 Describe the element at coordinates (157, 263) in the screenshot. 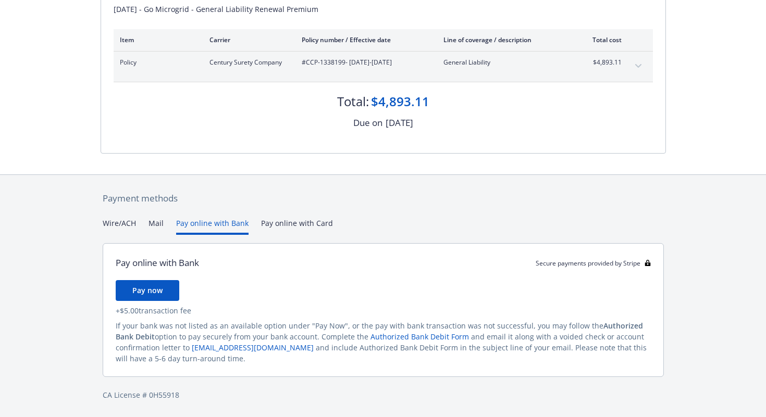

I see `div: Pay online with Bank` at that location.